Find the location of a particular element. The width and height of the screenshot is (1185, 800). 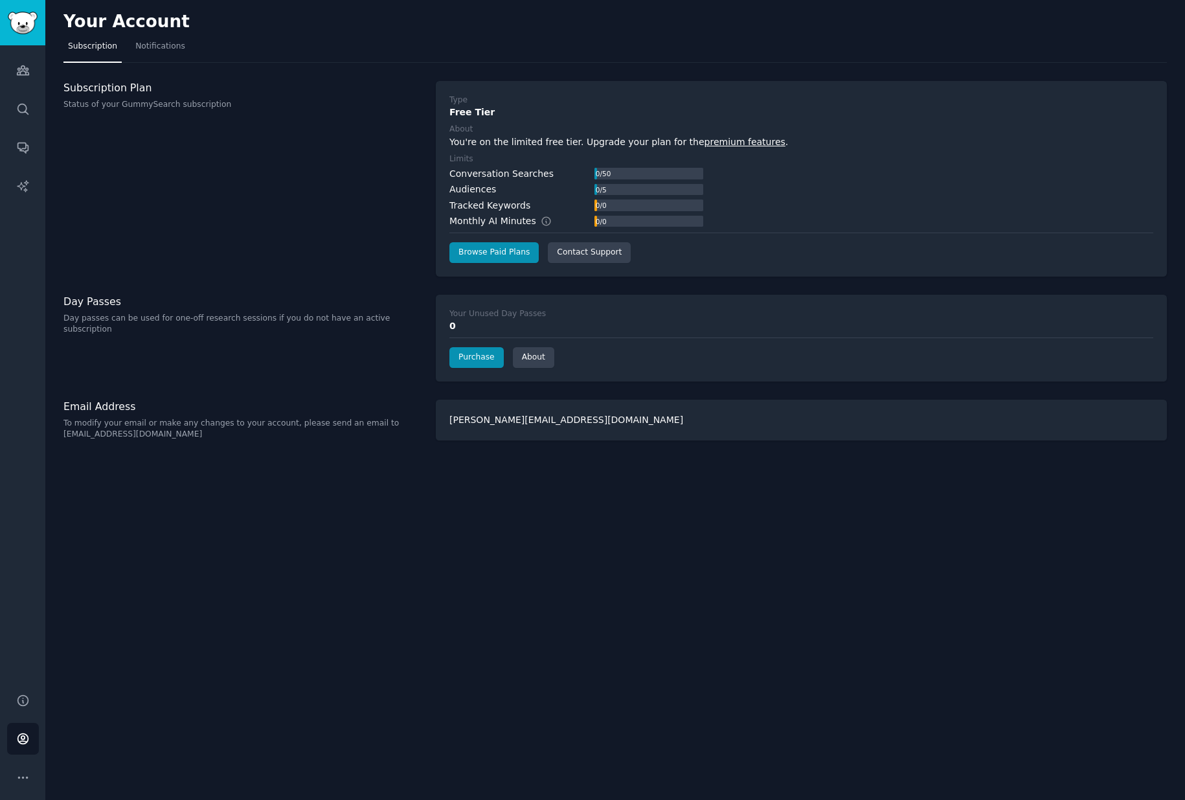

a: premium features is located at coordinates (745, 142).